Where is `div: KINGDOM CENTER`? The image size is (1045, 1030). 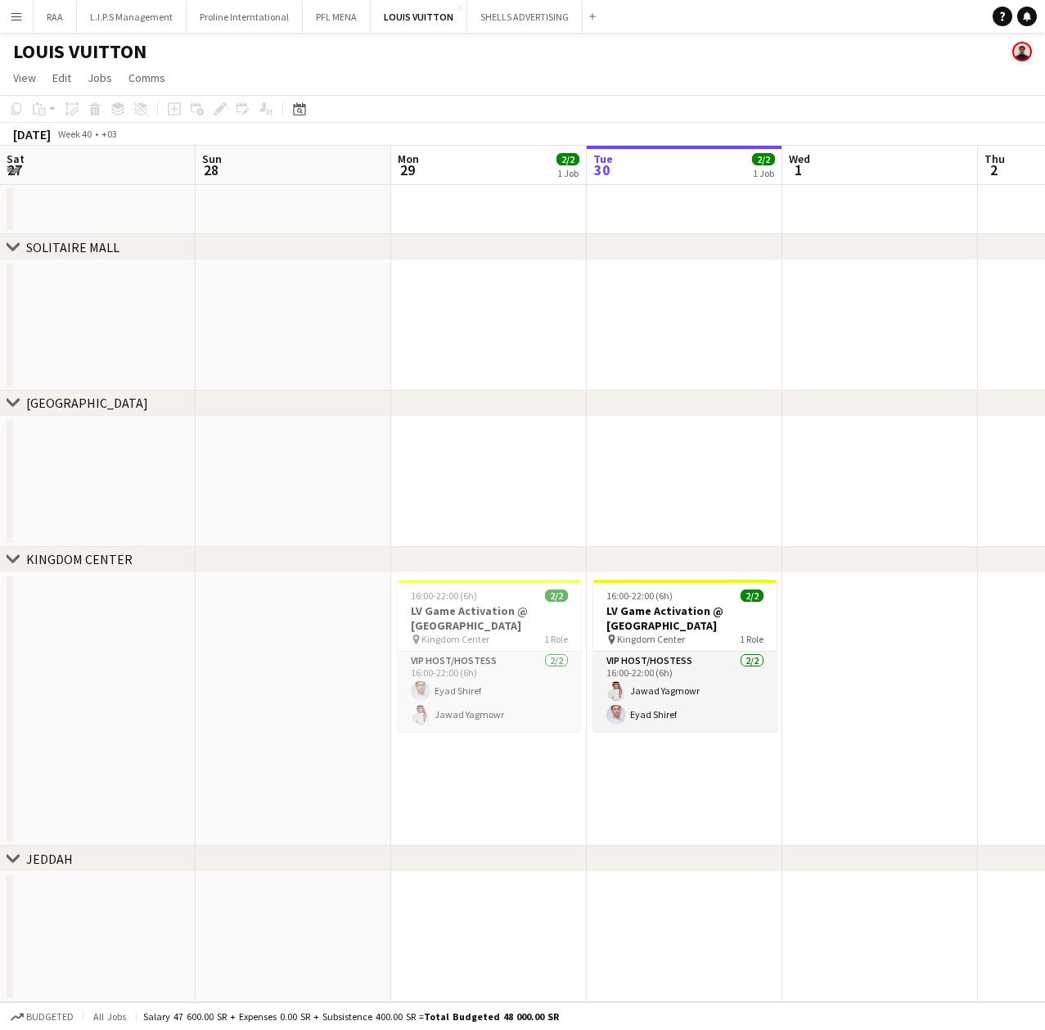
div: KINGDOM CENTER is located at coordinates (79, 559).